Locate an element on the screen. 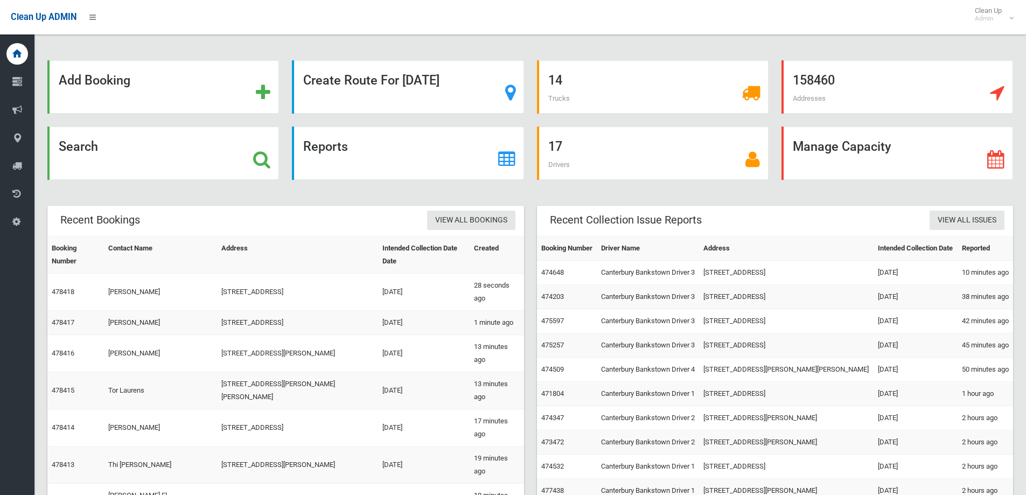 The height and width of the screenshot is (495, 1026). a: 474532 is located at coordinates (553, 466).